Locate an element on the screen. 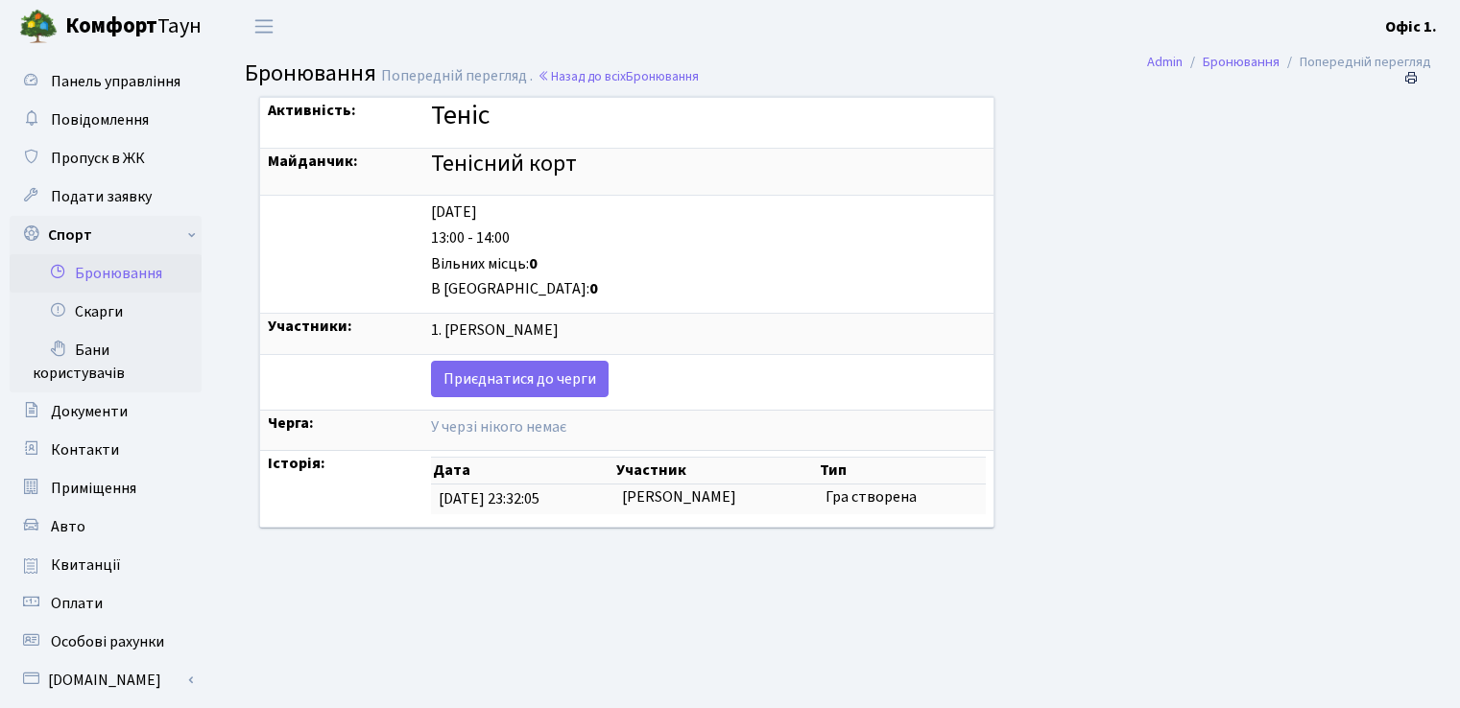 Image resolution: width=1460 pixels, height=708 pixels. th: Тип is located at coordinates (901, 471).